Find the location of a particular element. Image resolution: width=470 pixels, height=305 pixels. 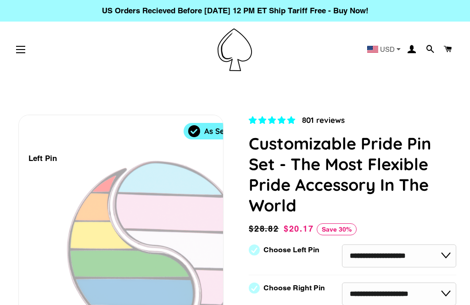

label: Choose Left Pin is located at coordinates (291, 250).